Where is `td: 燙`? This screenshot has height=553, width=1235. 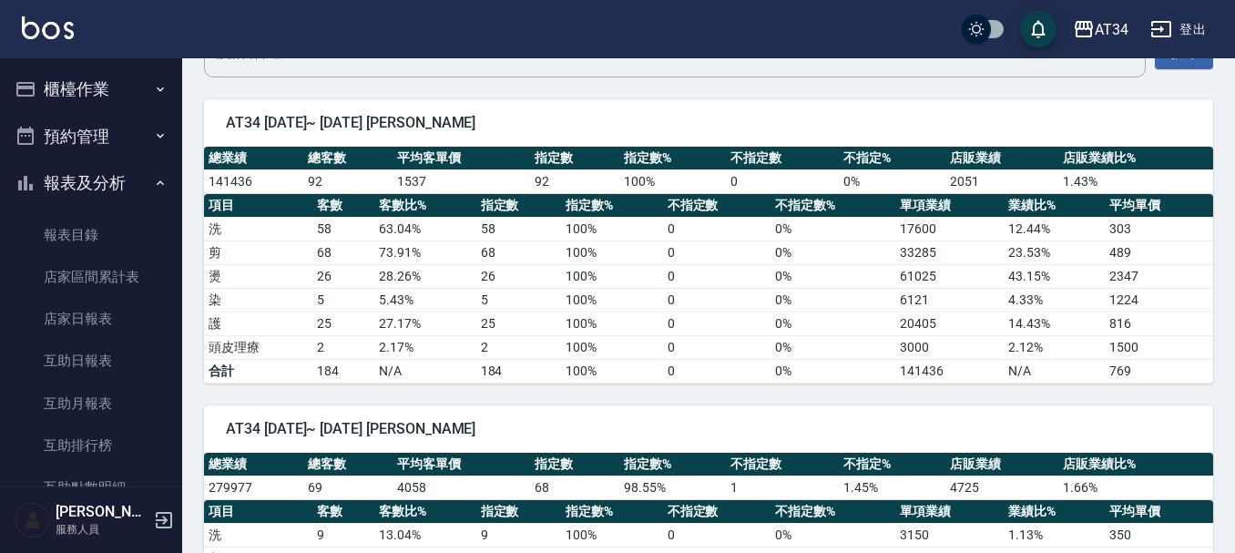
td: 燙 is located at coordinates (258, 276).